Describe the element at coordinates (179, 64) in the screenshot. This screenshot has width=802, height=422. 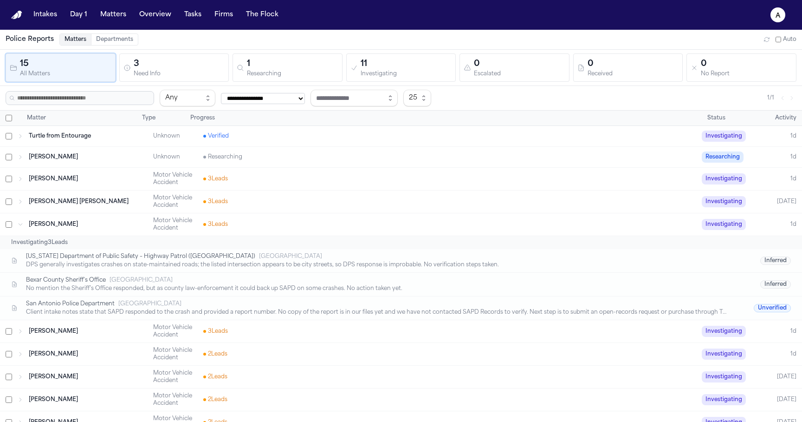
I see `div: 3` at that location.